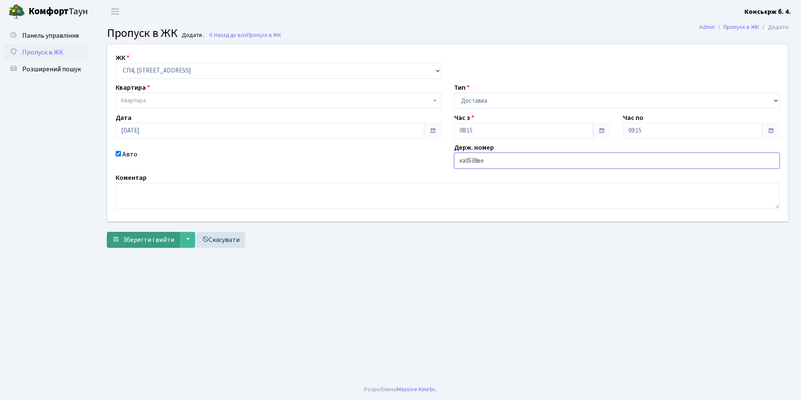 This screenshot has height=400, width=801. Describe the element at coordinates (46, 69) in the screenshot. I see `a: Розширений пошук` at that location.